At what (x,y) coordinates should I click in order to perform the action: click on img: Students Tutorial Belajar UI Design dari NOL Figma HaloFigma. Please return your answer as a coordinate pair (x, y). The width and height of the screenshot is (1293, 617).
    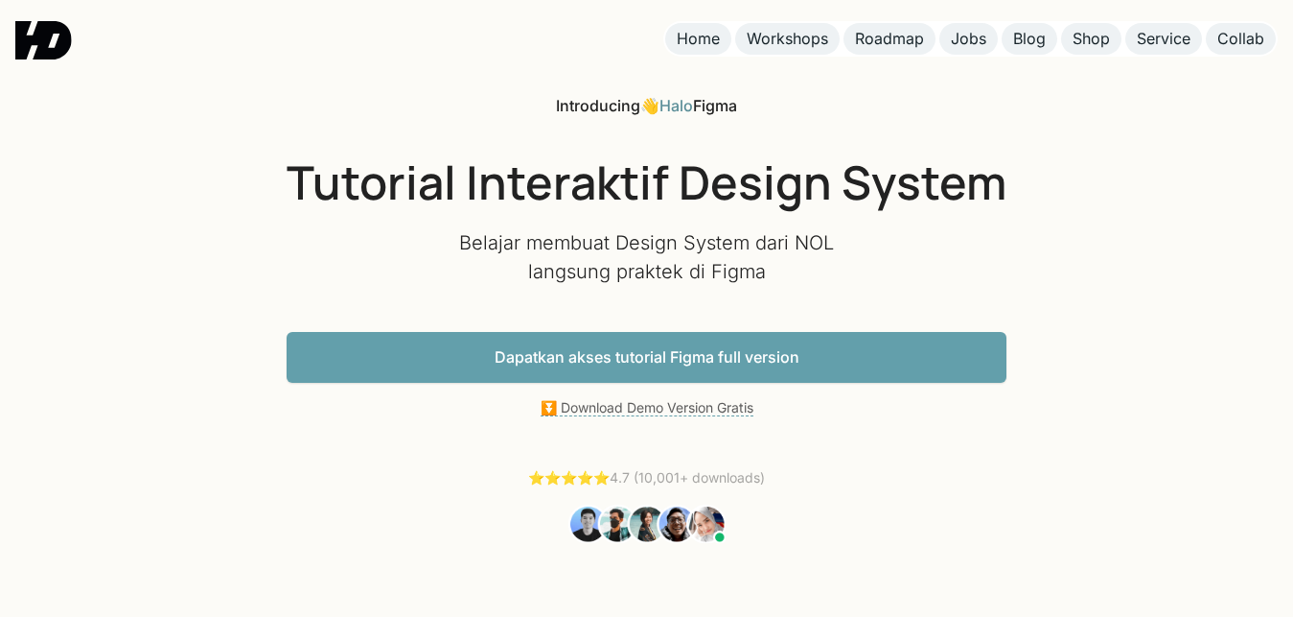
    Looking at the image, I should click on (646, 524).